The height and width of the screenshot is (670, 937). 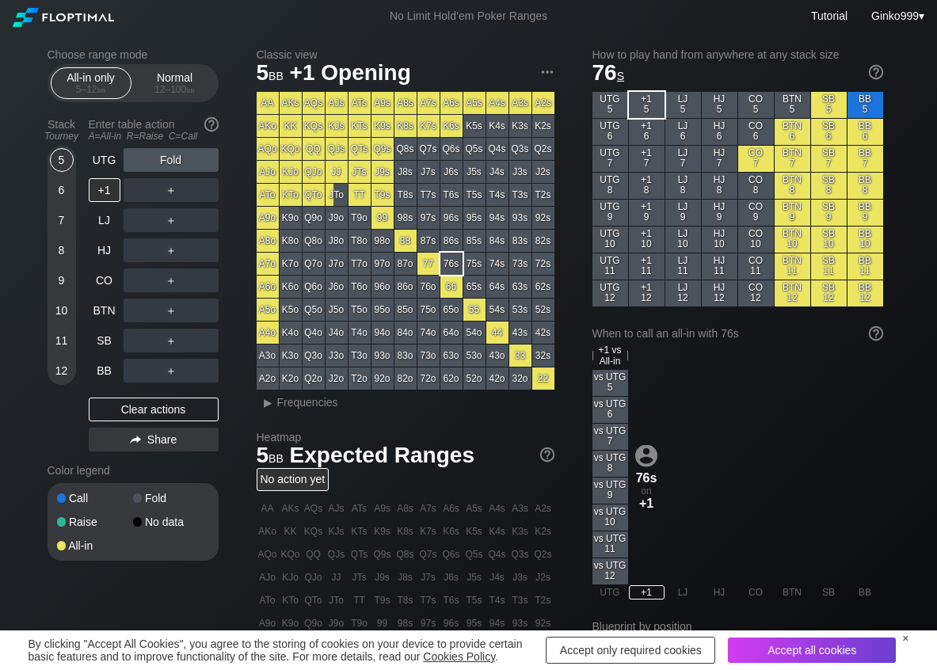 What do you see at coordinates (829, 16) in the screenshot?
I see `a: Tutorial` at bounding box center [829, 16].